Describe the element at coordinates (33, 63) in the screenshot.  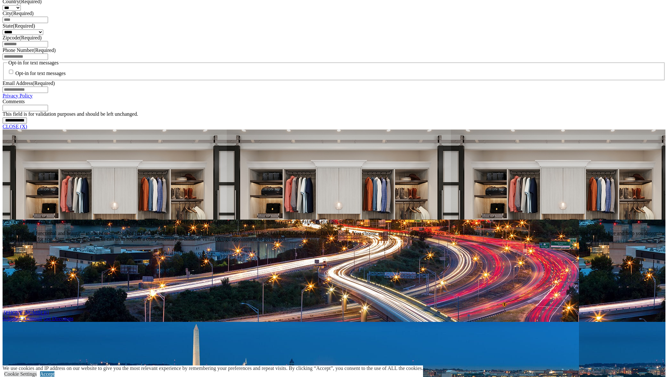
I see `legend: Opt-in for text messages` at that location.